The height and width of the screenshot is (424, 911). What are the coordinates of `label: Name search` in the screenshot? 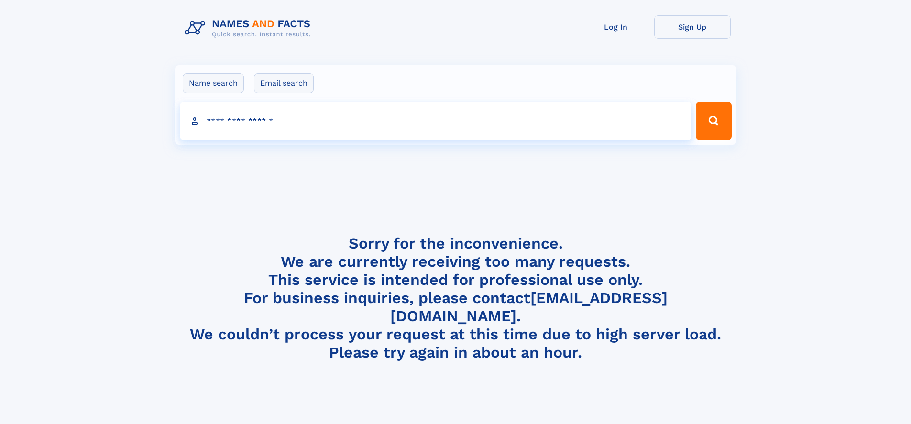 It's located at (213, 83).